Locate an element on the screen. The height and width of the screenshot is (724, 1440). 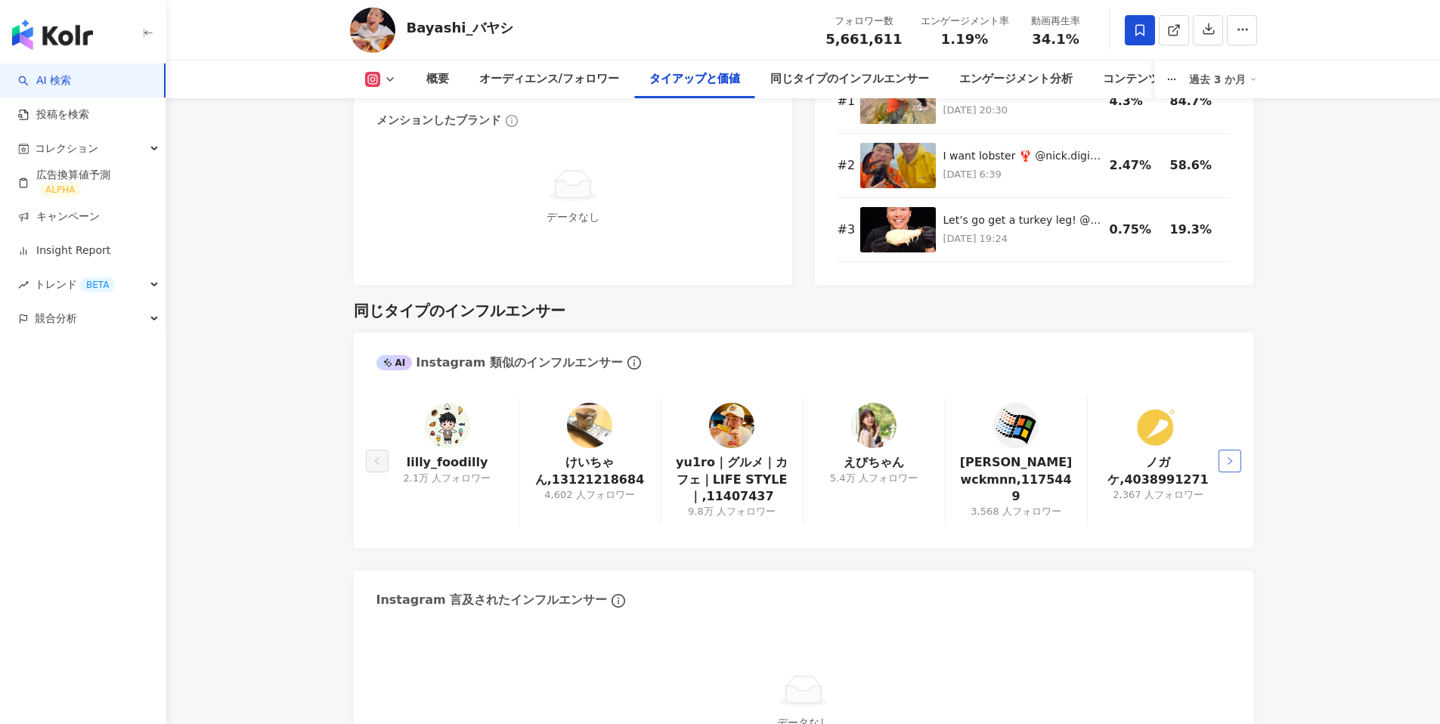
img: Let’s go get a turkey leg! @patrickzeinali is located at coordinates (898, 230).